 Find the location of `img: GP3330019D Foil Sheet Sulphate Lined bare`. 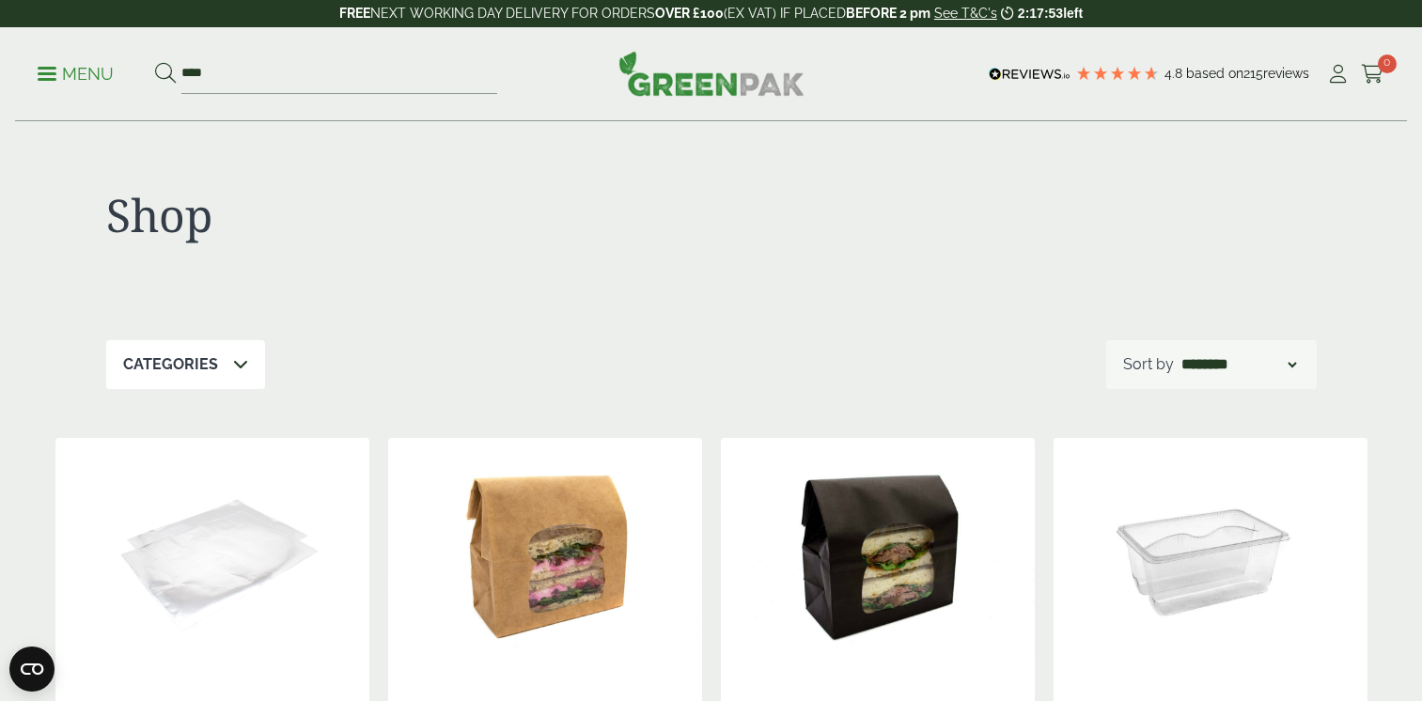

img: GP3330019D Foil Sheet Sulphate Lined bare is located at coordinates (212, 555).